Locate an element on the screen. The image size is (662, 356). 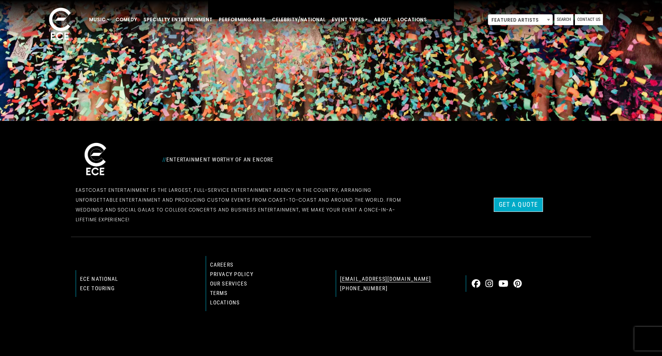
a: About is located at coordinates (383, 20).